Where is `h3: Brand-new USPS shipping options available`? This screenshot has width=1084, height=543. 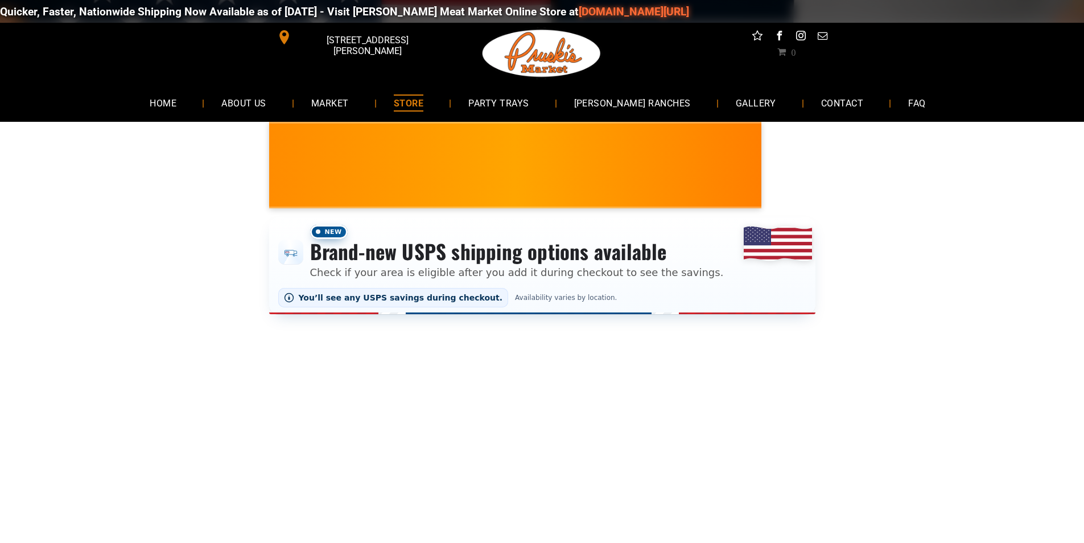 h3: Brand-new USPS shipping options available is located at coordinates (517, 252).